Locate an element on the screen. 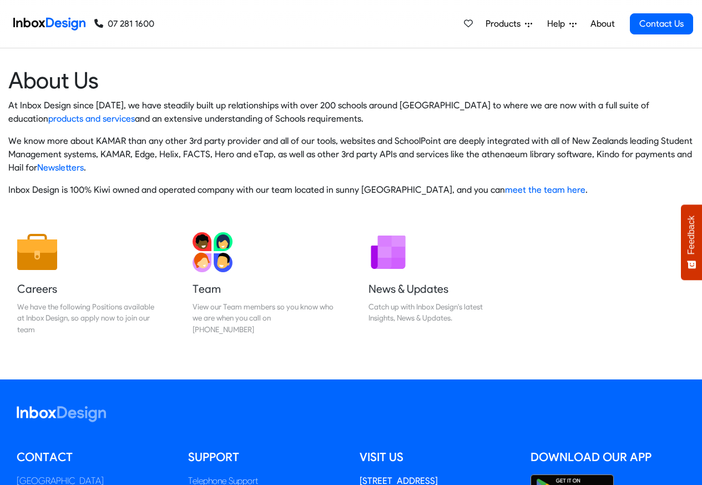 Image resolution: width=702 pixels, height=485 pixels. heading: About Us is located at coordinates (351, 80).